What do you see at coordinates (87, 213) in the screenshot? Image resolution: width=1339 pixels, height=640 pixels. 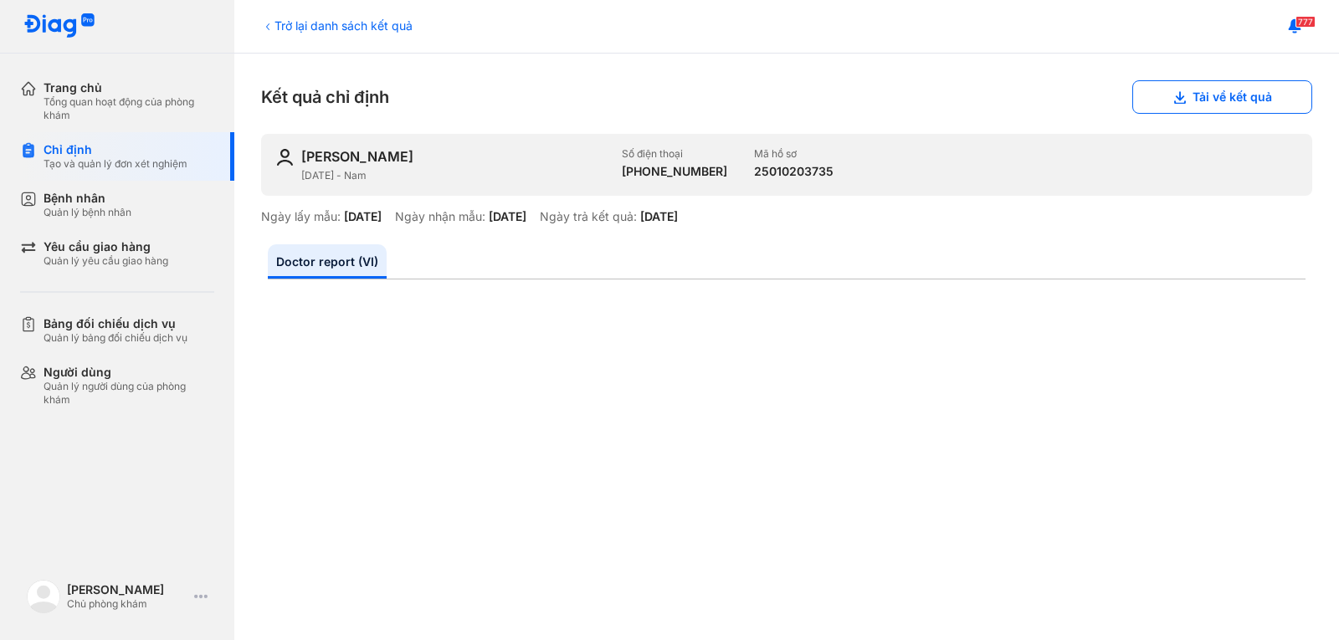 I see `div: Quản lý bệnh nhân` at bounding box center [87, 213].